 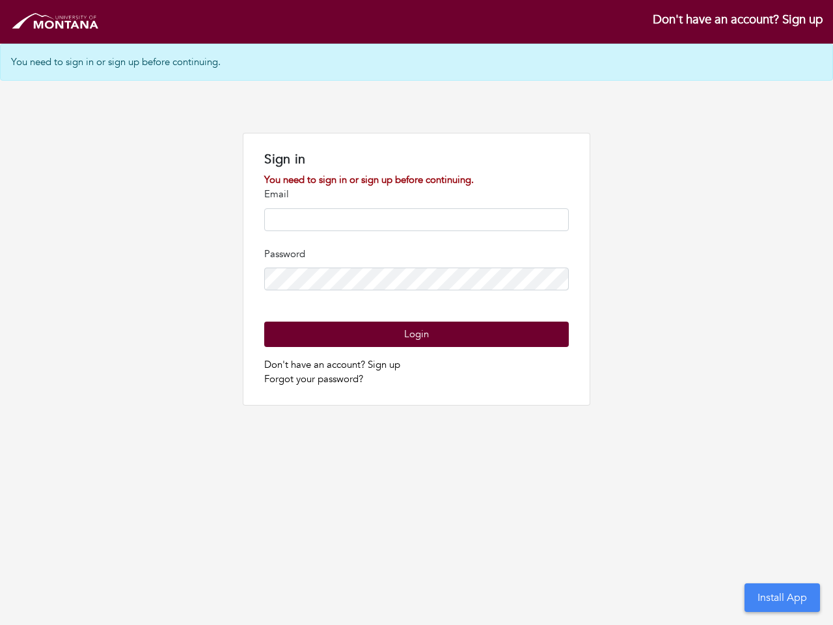 What do you see at coordinates (416, 194) in the screenshot?
I see `p: Email` at bounding box center [416, 194].